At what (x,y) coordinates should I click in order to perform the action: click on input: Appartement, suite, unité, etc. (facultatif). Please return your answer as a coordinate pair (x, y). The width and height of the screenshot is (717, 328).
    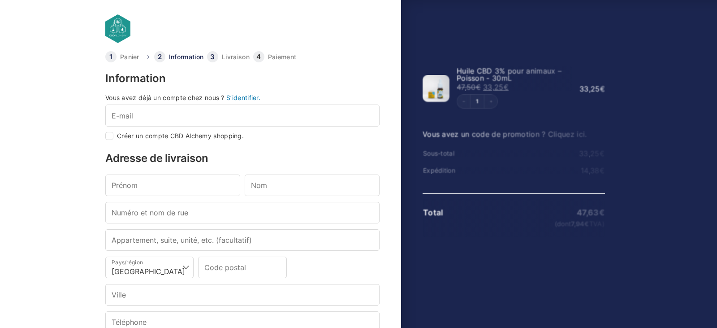
    Looking at the image, I should click on (242, 240).